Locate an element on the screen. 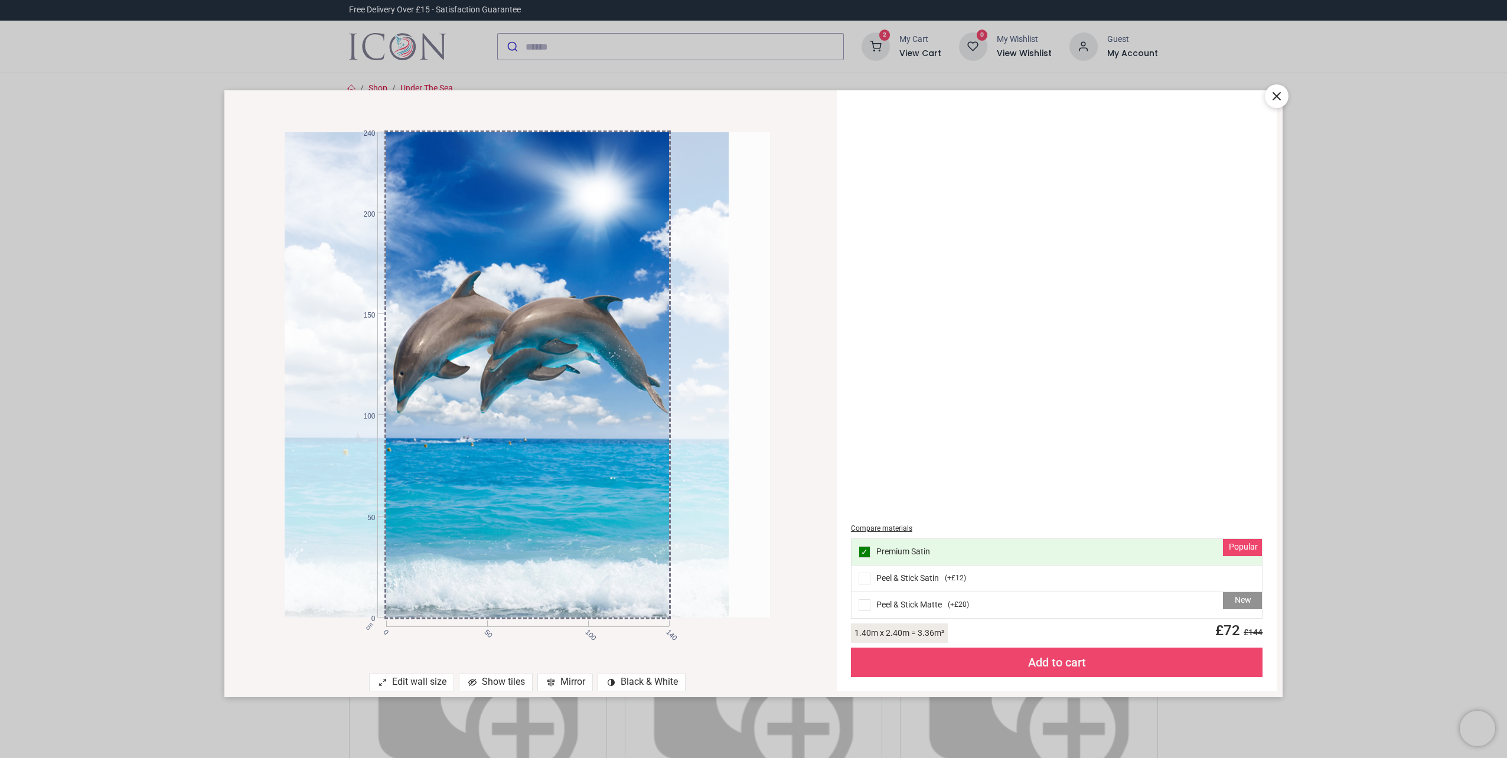  div: Peel & Stick Matte is located at coordinates (1057, 605).